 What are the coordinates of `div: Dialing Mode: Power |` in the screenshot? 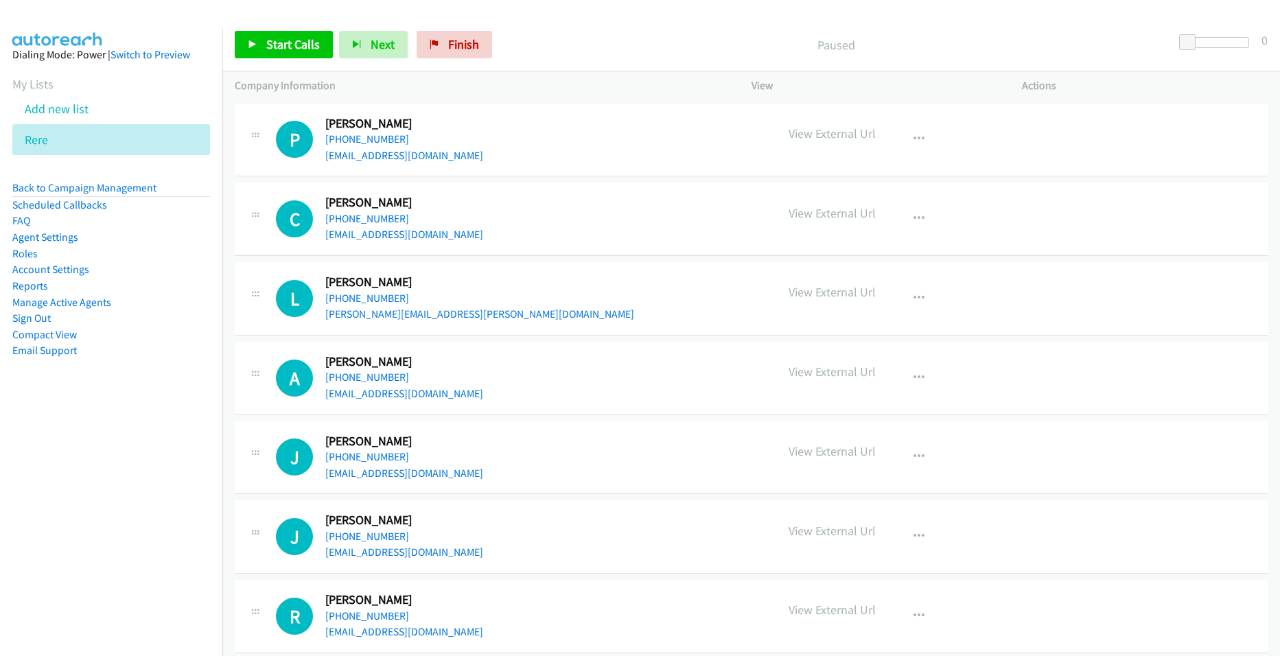 It's located at (111, 55).